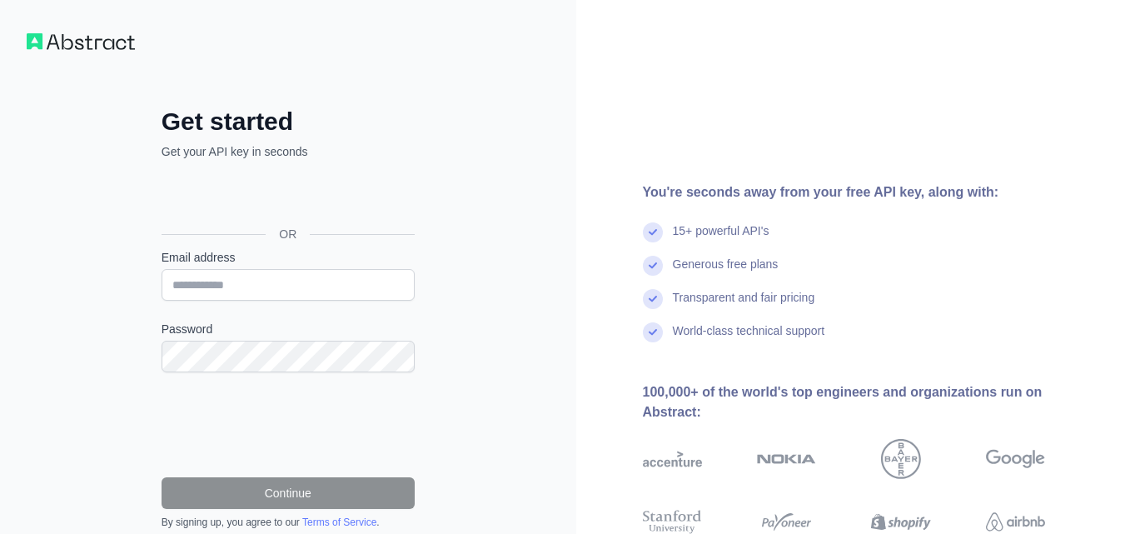 The image size is (1125, 534). Describe the element at coordinates (288, 122) in the screenshot. I see `h2: Get started` at that location.